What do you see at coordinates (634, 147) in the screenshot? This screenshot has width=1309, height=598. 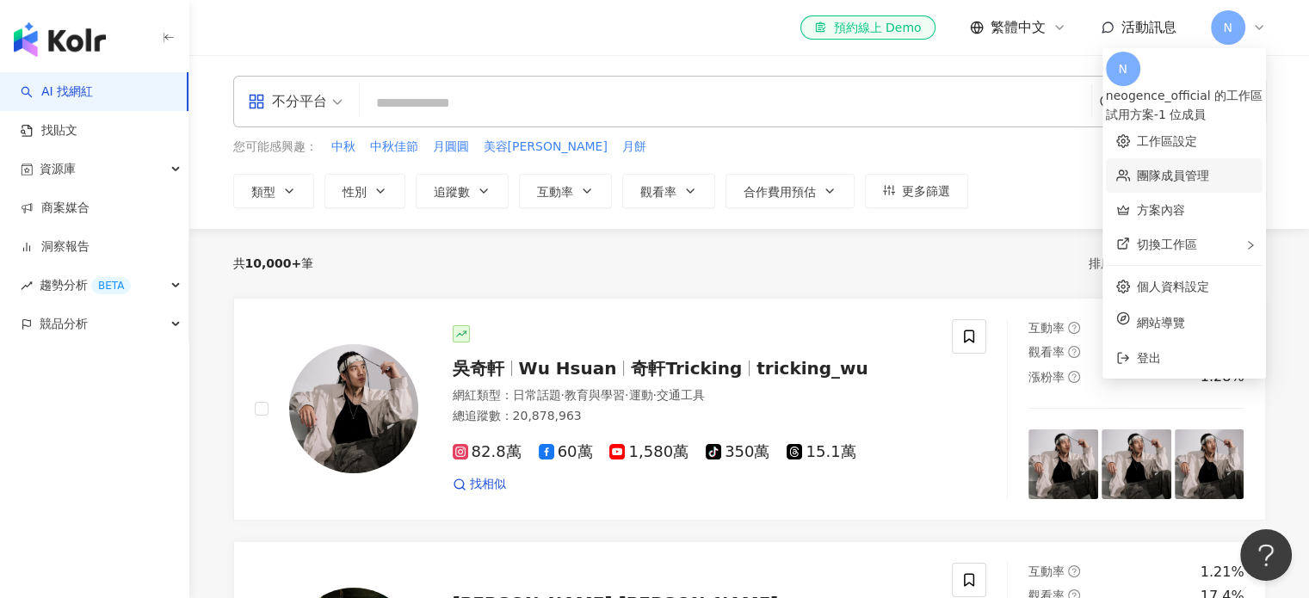 I see `span: 月餅` at bounding box center [634, 147].